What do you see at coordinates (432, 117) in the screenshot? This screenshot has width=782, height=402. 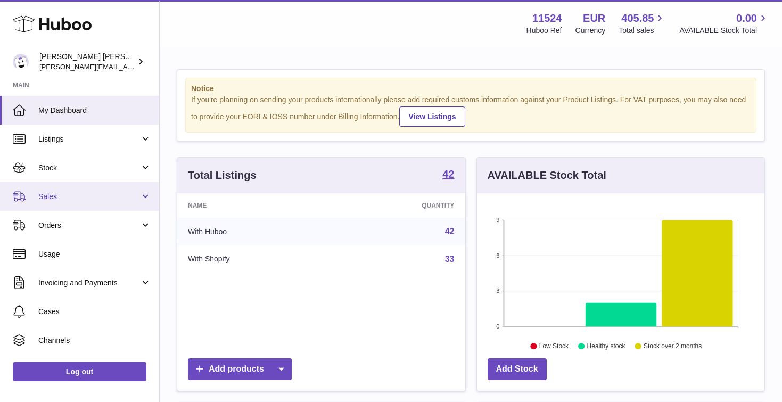 I see `a: View Listings` at bounding box center [432, 117].